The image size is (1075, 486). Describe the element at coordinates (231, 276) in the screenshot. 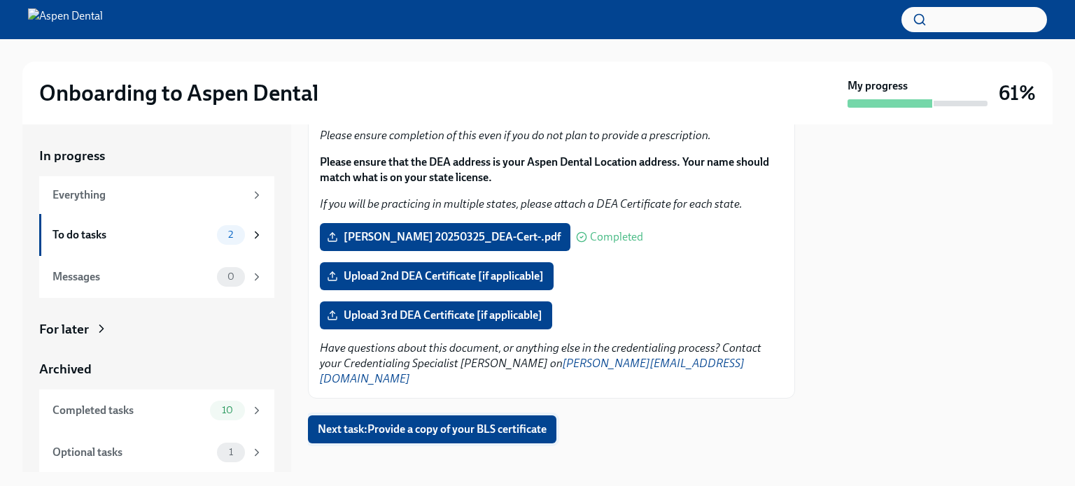

I see `span: 0` at that location.